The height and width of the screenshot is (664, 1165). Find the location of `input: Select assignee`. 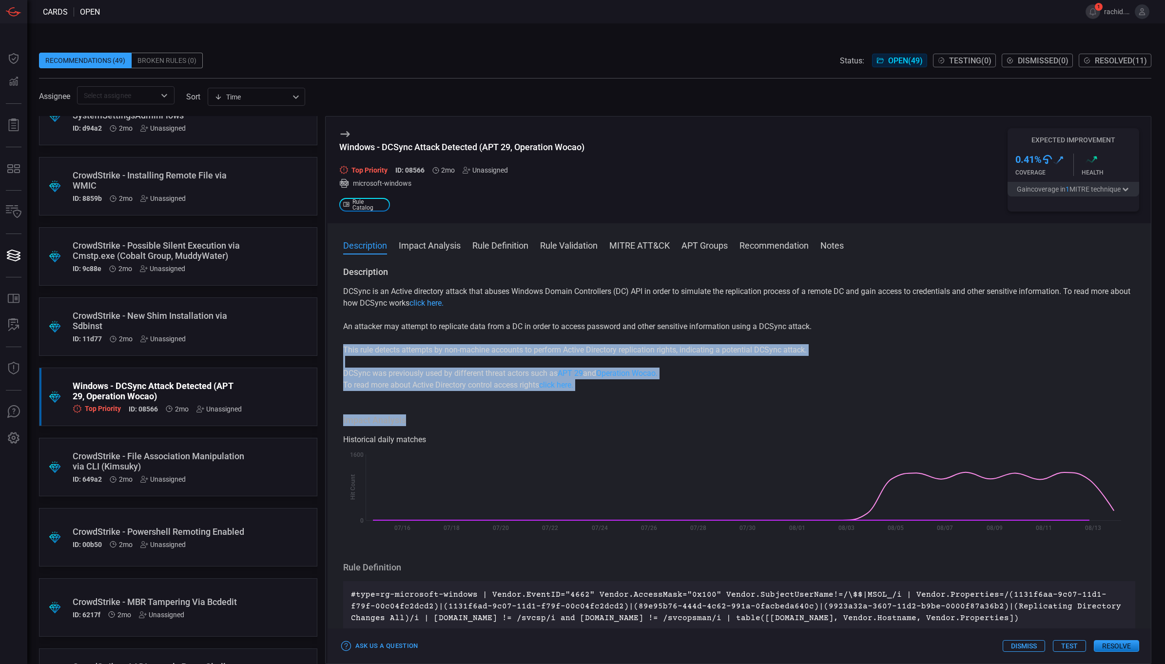

input: Select assignee is located at coordinates (118, 95).